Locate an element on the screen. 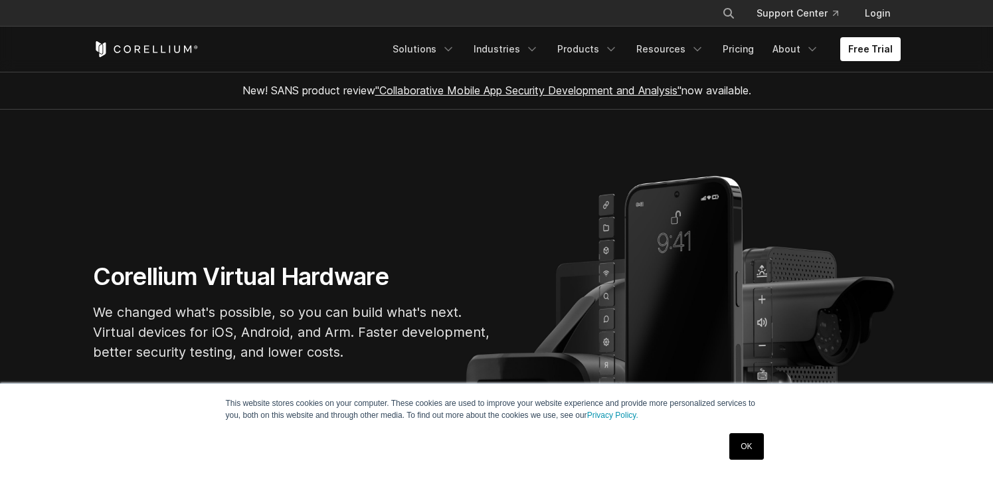 The image size is (993, 477). a: Free Trial is located at coordinates (870, 49).